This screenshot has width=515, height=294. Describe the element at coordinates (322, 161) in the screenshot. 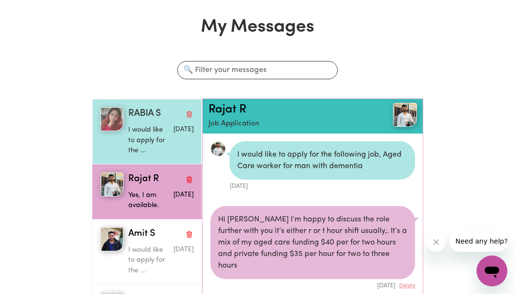

I see `div: I would like to apply for the following job, Aged Care worker for man with dementia` at that location.